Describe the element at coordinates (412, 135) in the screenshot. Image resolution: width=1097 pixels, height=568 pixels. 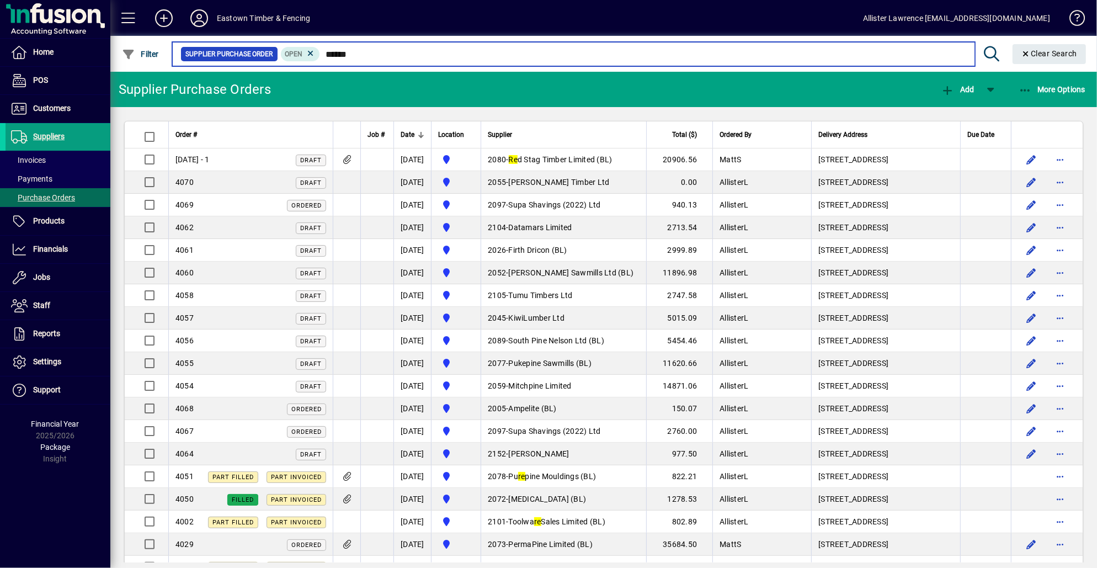
I see `div: Date` at that location.